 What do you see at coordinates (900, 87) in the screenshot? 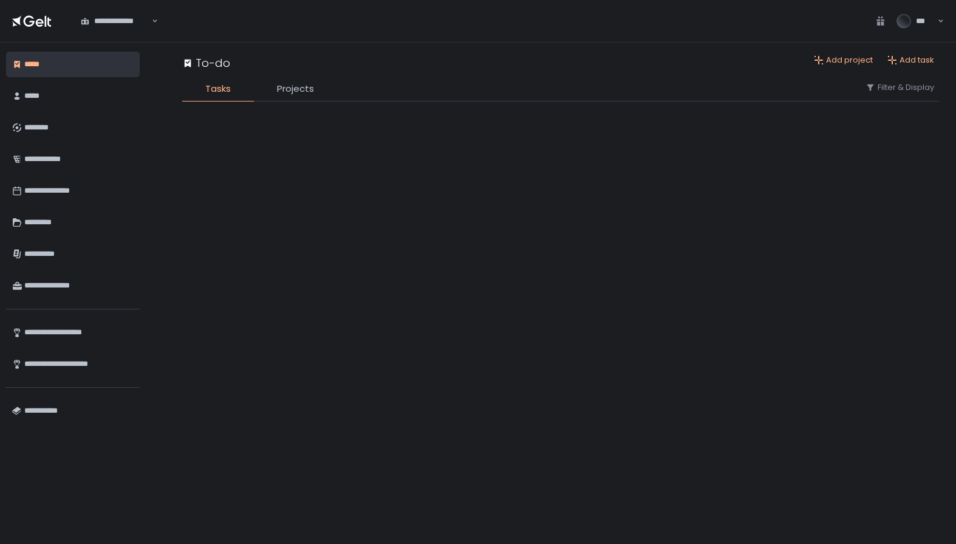
I see `div: Filter & Display` at bounding box center [900, 87].